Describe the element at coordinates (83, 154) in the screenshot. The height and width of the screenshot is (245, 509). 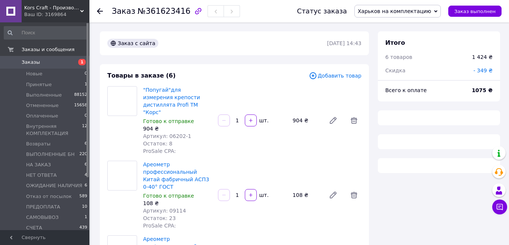
I see `span: 220` at that location.